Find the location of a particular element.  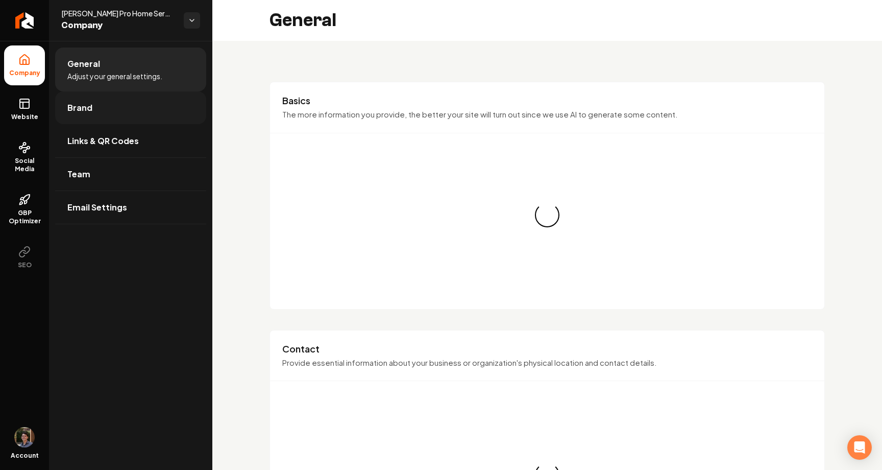

div: Loading is located at coordinates (547, 214).